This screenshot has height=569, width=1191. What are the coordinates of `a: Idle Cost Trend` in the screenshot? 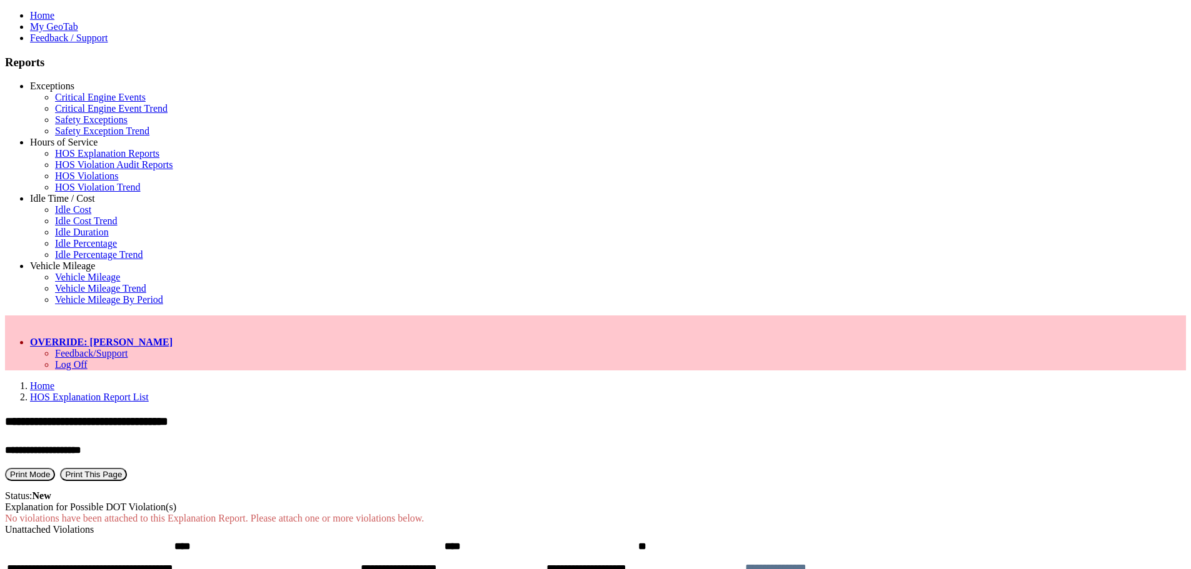 It's located at (86, 221).